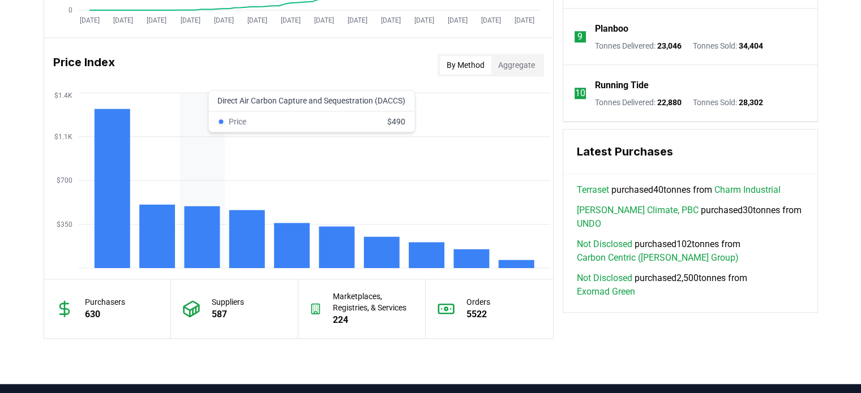 The height and width of the screenshot is (393, 861). What do you see at coordinates (690, 217) in the screenshot?
I see `span: purchased 30 tonnes from` at bounding box center [690, 217].